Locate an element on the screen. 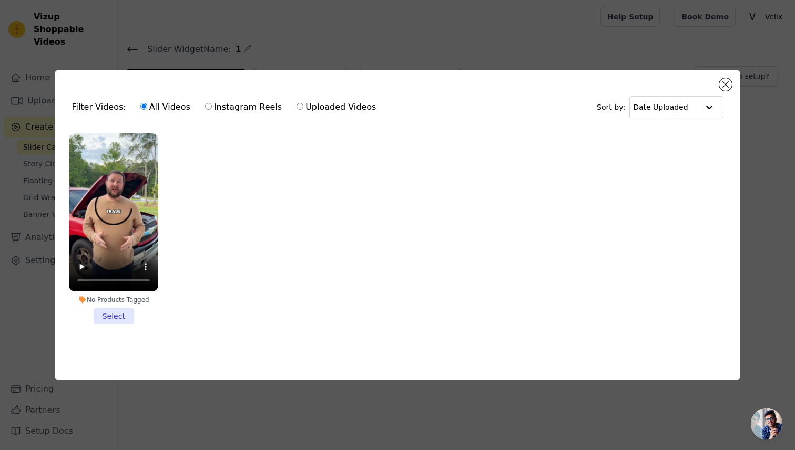  div: Sort by: is located at coordinates (660, 107).